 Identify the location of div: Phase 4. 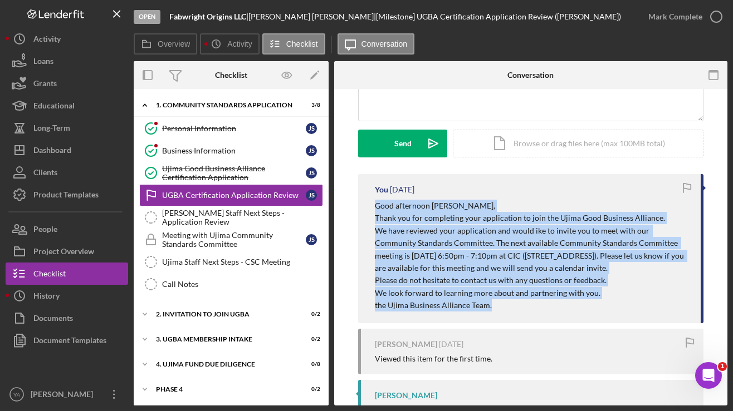
(224, 390).